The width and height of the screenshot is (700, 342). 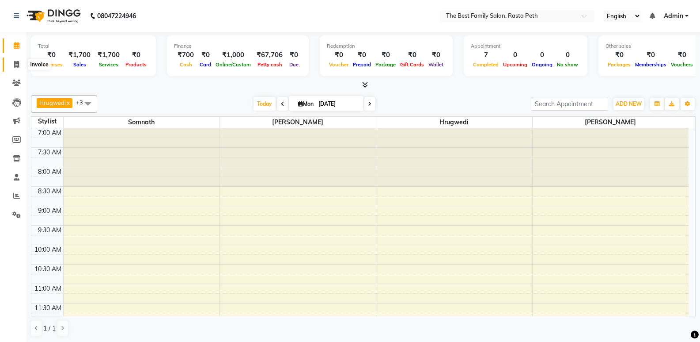 What do you see at coordinates (39, 65) in the screenshot?
I see `div: Invoice` at bounding box center [39, 65].